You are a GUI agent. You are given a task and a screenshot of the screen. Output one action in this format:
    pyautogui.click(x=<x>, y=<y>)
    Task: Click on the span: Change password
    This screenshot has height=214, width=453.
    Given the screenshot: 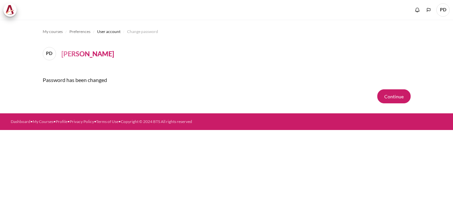 What is the action you would take?
    pyautogui.click(x=143, y=32)
    